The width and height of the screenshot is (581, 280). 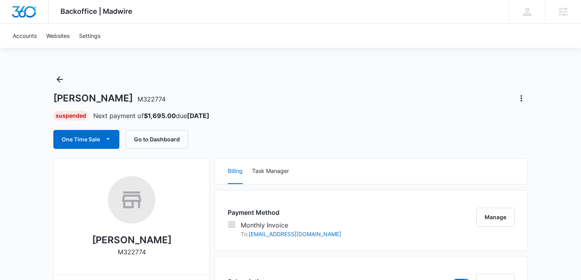 I want to click on button: Manage, so click(x=495, y=217).